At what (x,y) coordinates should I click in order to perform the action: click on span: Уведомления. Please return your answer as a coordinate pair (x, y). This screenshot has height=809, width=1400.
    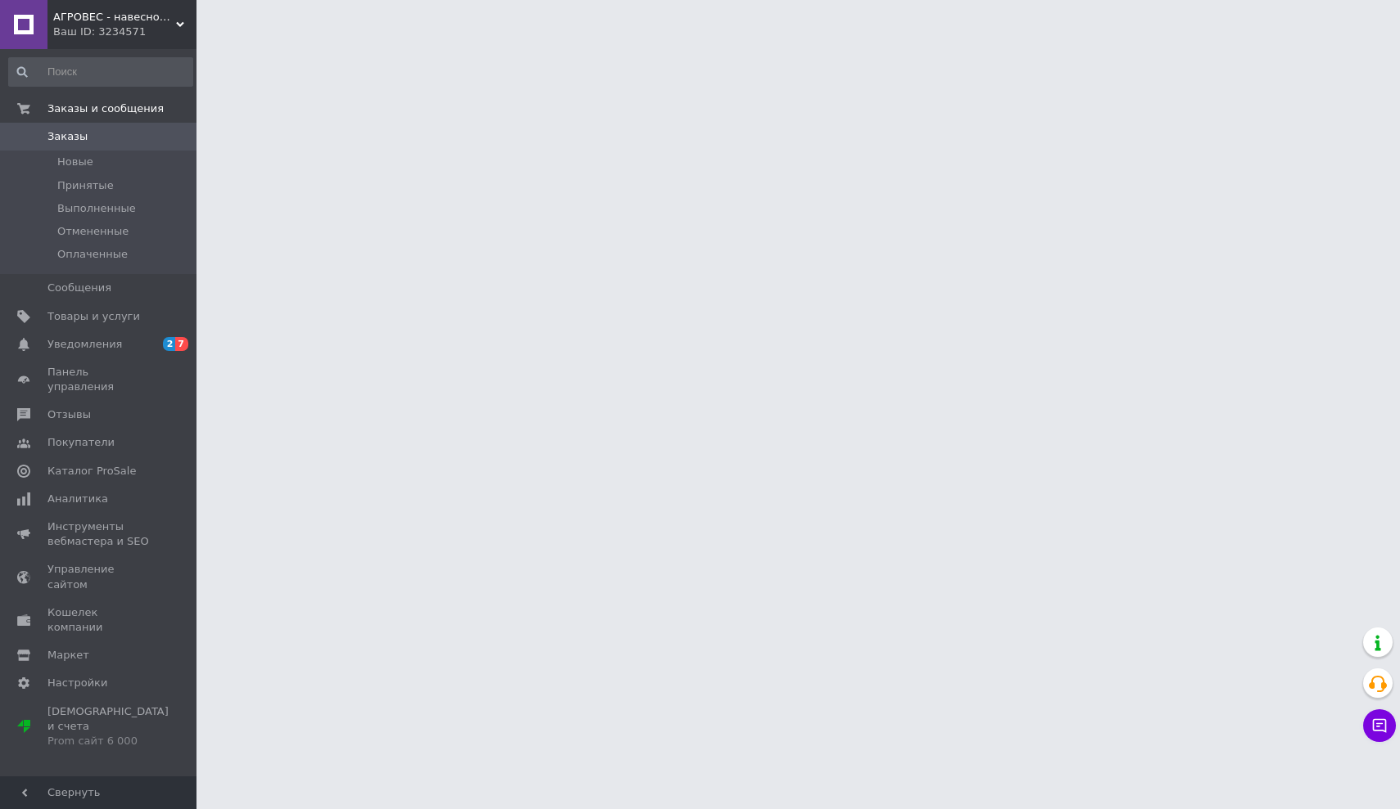
    Looking at the image, I should click on (84, 345).